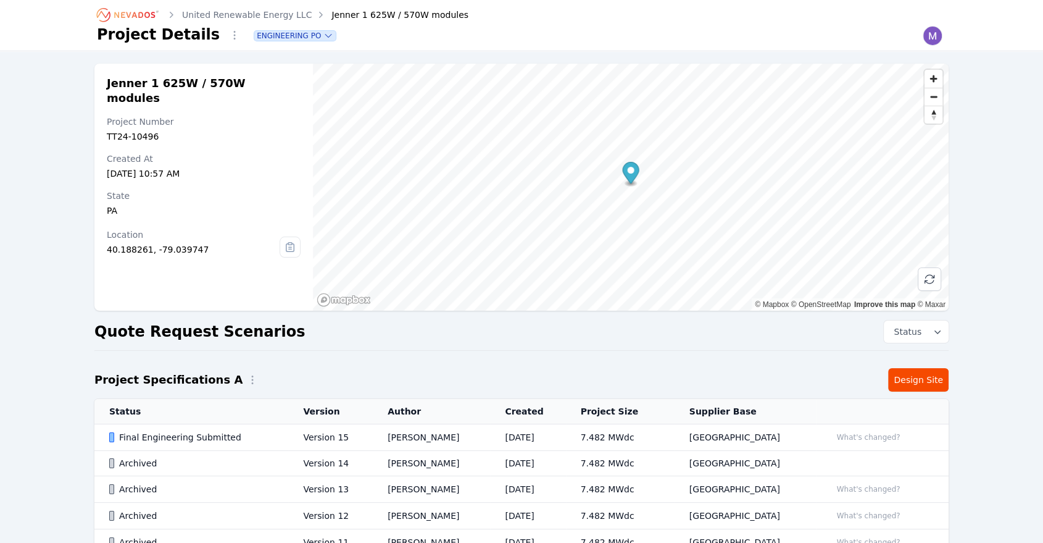  I want to click on button: Reset bearing to north, so click(934, 114).